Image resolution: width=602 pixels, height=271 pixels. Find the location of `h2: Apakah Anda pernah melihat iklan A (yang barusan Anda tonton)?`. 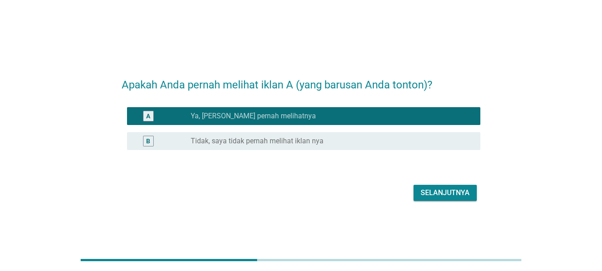

h2: Apakah Anda pernah melihat iklan A (yang barusan Anda tonton)? is located at coordinates (301, 80).